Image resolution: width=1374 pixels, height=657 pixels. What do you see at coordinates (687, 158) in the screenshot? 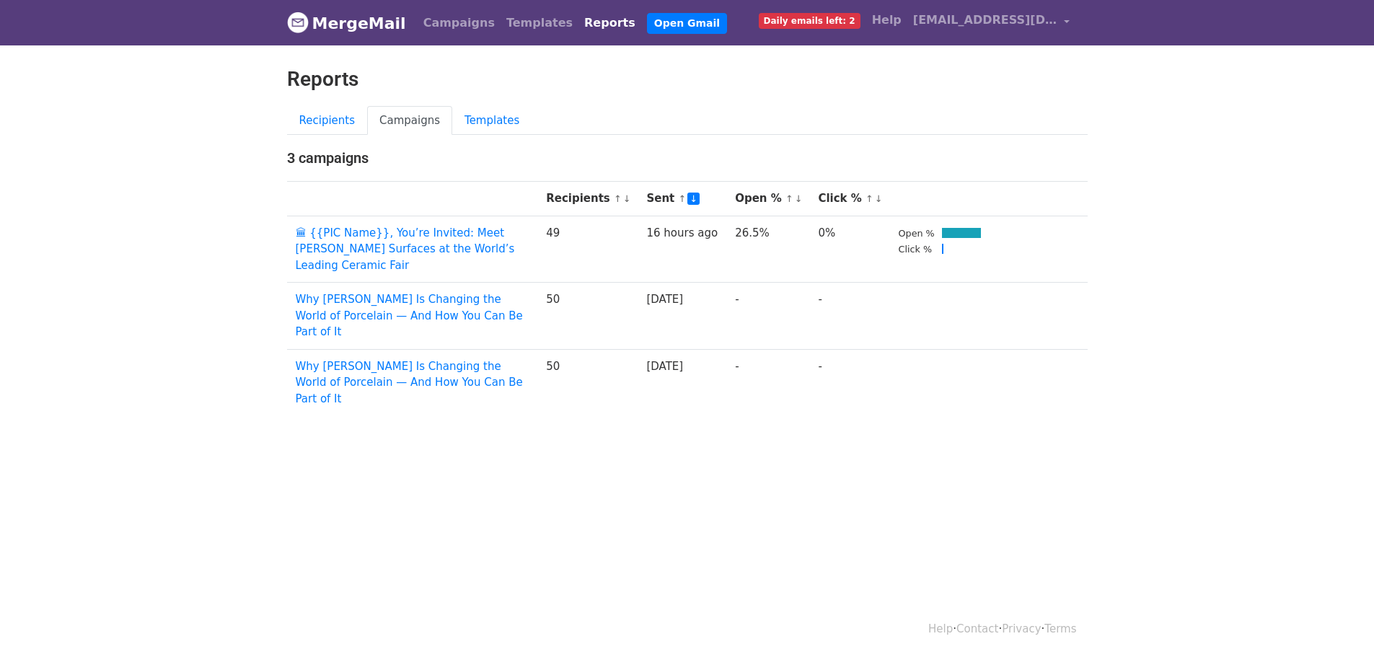
I see `h4: 3 campaigns` at bounding box center [687, 158].